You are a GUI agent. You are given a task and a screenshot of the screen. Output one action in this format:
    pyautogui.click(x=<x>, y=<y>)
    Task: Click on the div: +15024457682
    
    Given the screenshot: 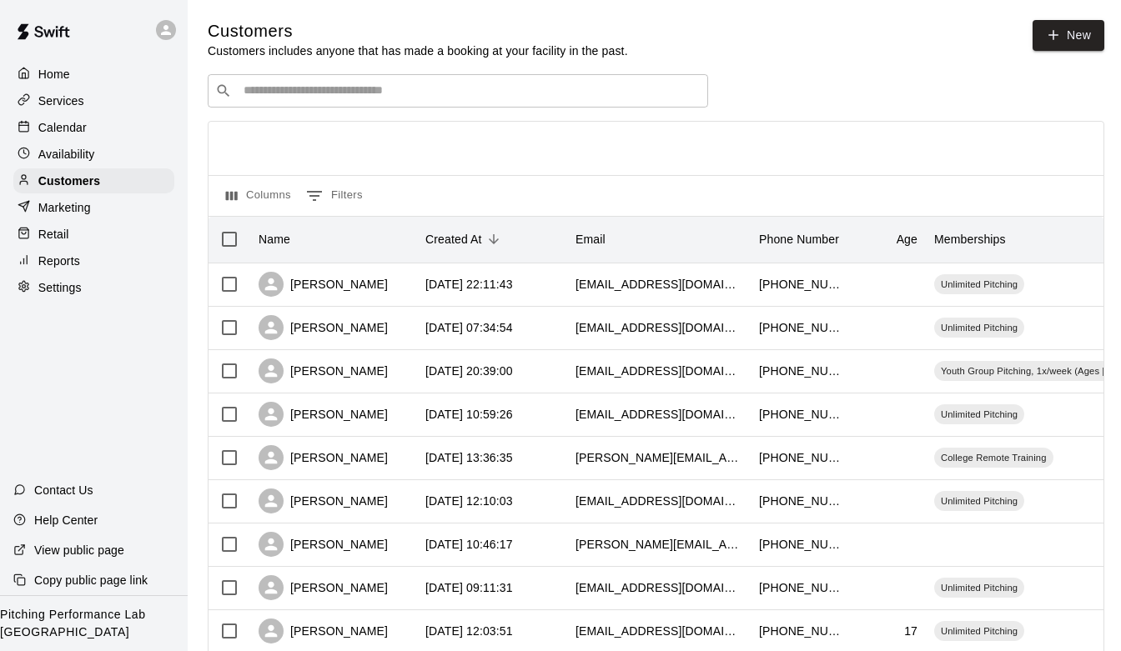 What is the action you would take?
    pyautogui.click(x=801, y=328)
    